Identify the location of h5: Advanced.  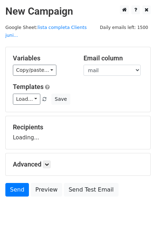
(78, 164).